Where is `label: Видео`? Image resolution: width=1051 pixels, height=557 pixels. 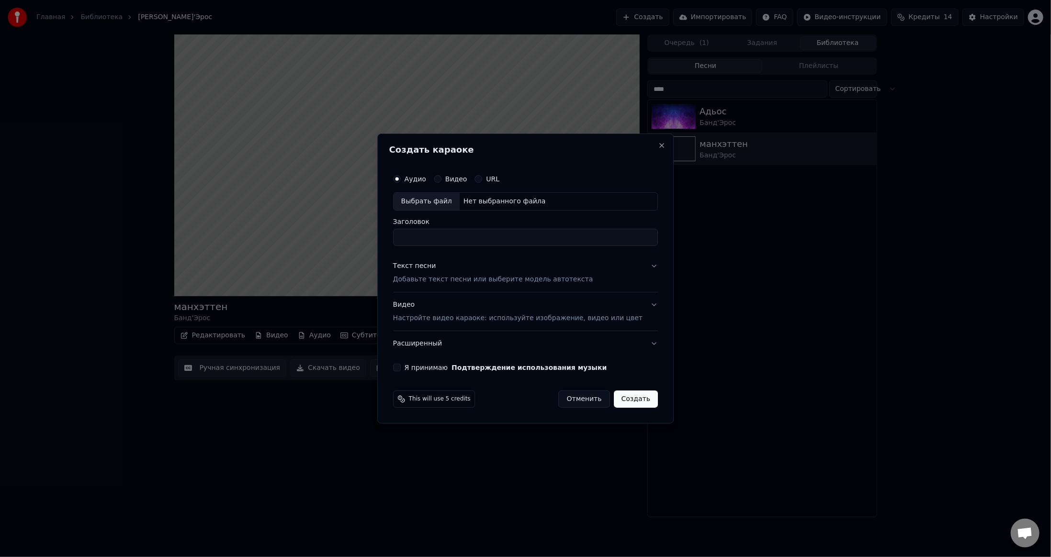
label: Видео is located at coordinates (456, 179).